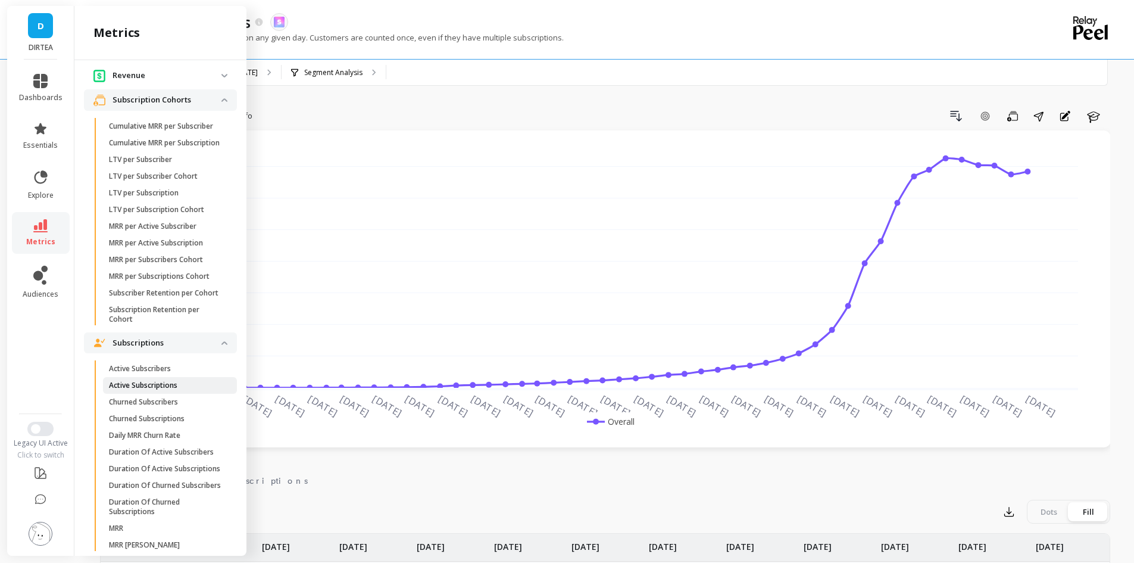 The width and height of the screenshot is (1134, 563). What do you see at coordinates (40, 48) in the screenshot?
I see `p: DIRTEA` at bounding box center [40, 48].